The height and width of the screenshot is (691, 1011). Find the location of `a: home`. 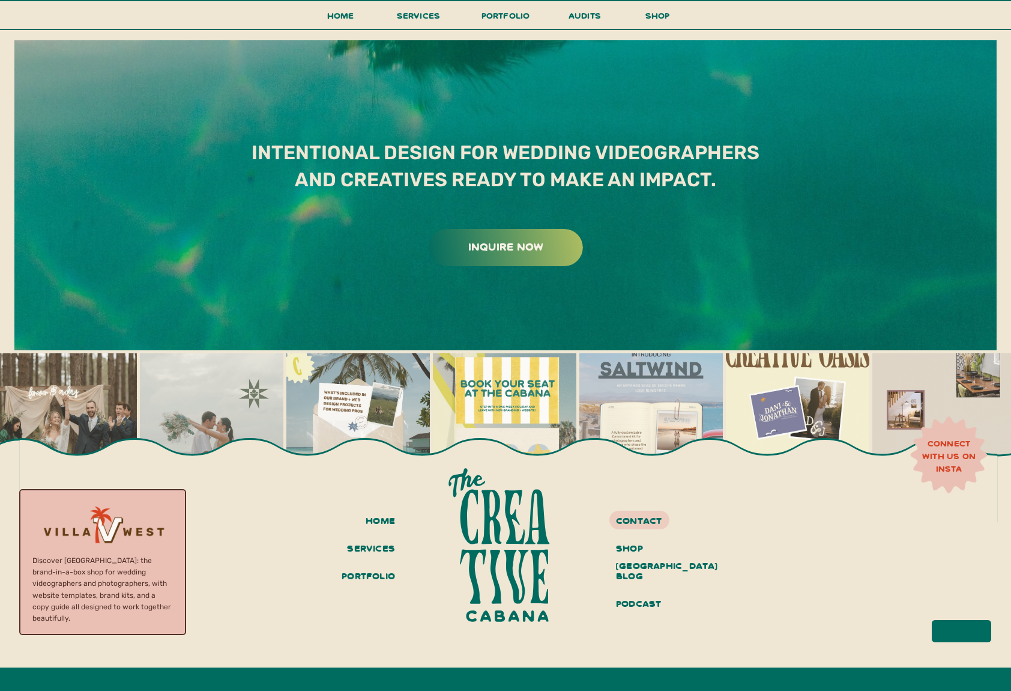

a: home is located at coordinates (369, 521).